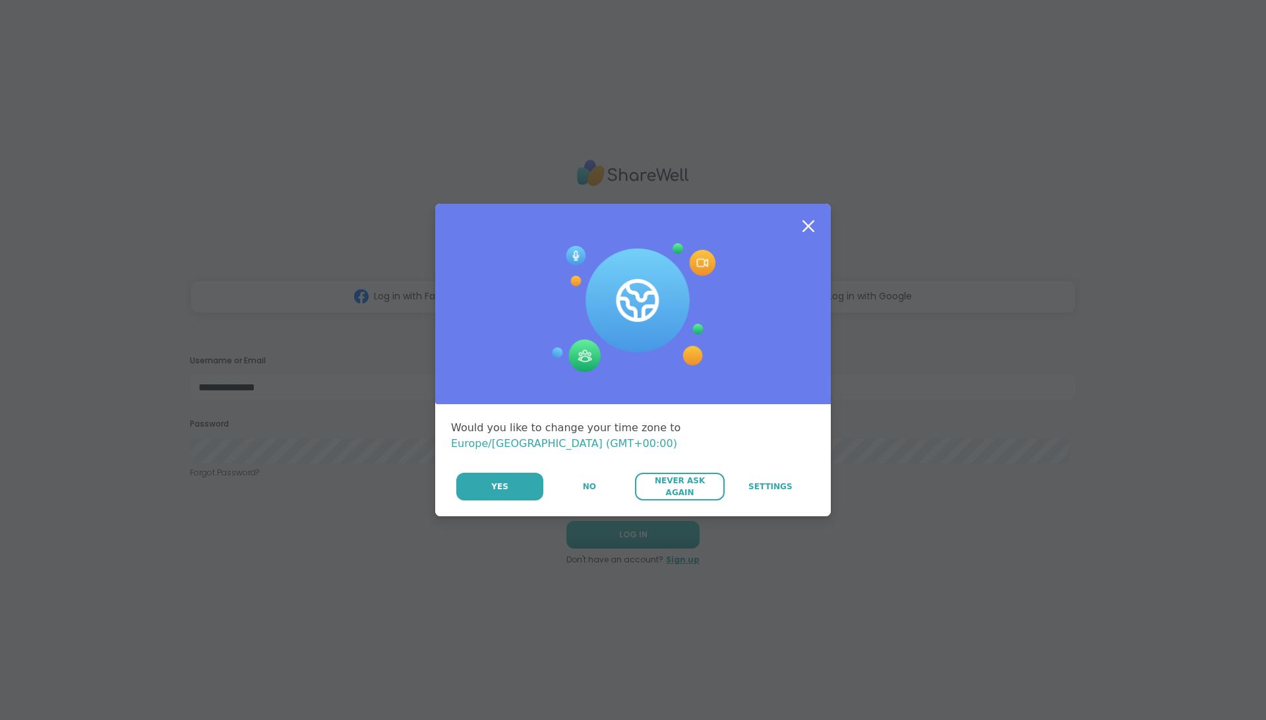  Describe the element at coordinates (500, 487) in the screenshot. I see `span: Yes` at that location.